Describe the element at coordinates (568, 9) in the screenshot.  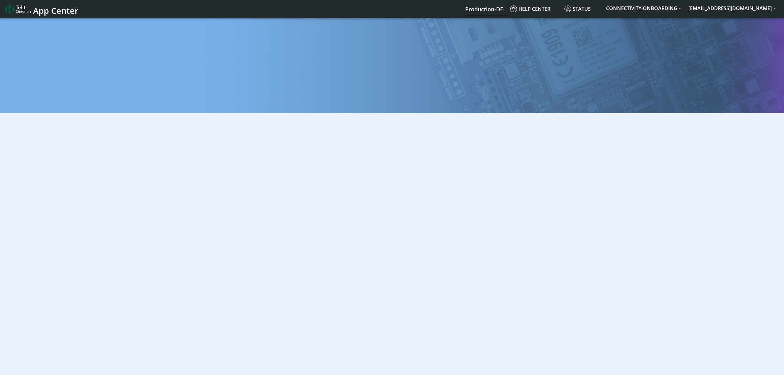
I see `img: status.svg` at that location.